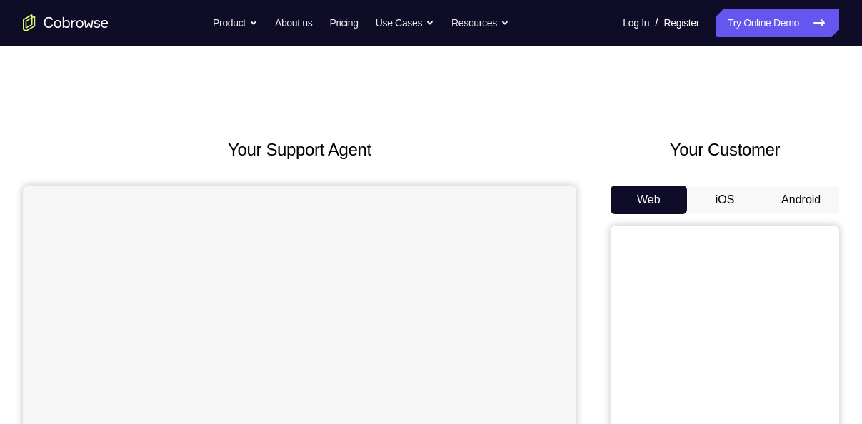 This screenshot has height=424, width=862. What do you see at coordinates (681, 23) in the screenshot?
I see `a: Register` at bounding box center [681, 23].